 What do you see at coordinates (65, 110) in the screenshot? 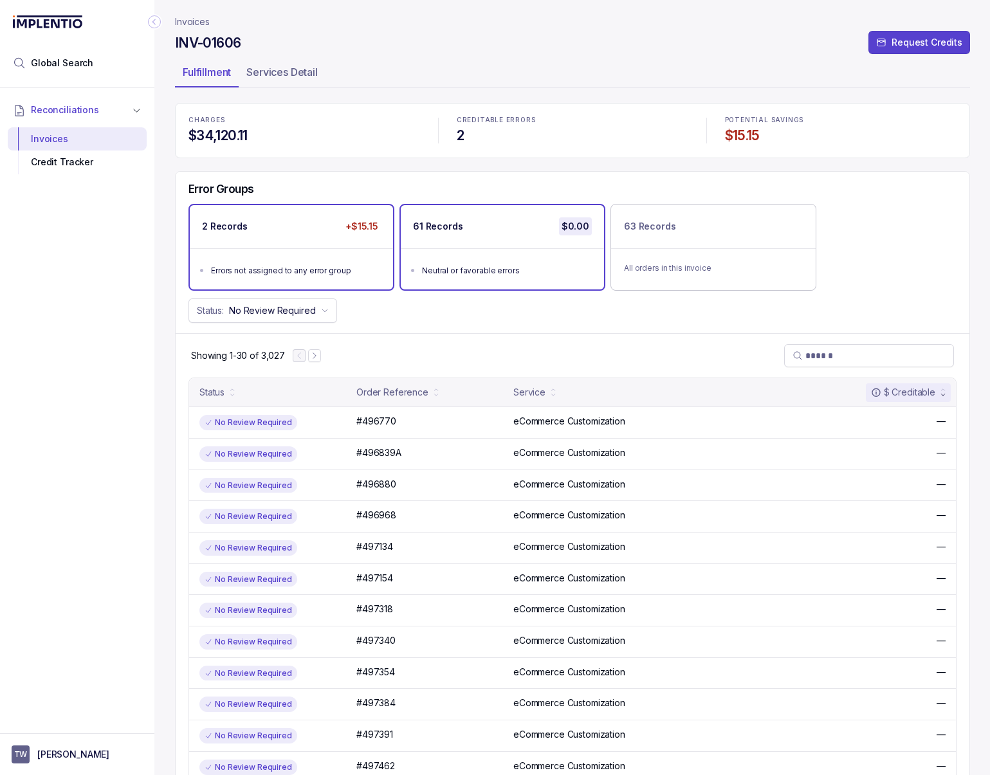
I see `span: Reconciliations` at bounding box center [65, 110].